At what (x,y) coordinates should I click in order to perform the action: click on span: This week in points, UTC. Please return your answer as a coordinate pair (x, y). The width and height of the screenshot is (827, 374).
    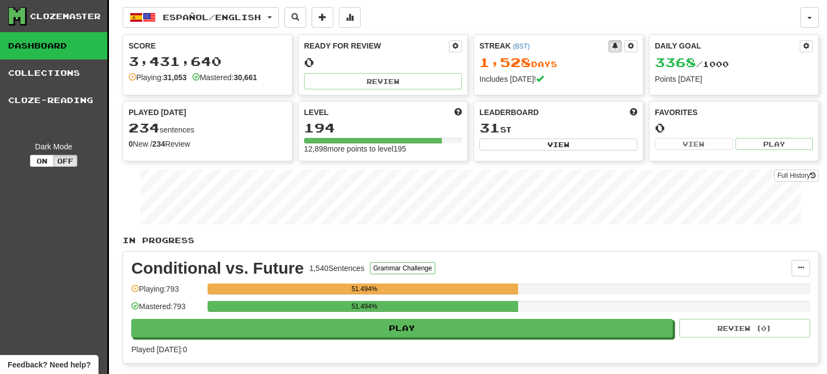
    Looking at the image, I should click on (634, 112).